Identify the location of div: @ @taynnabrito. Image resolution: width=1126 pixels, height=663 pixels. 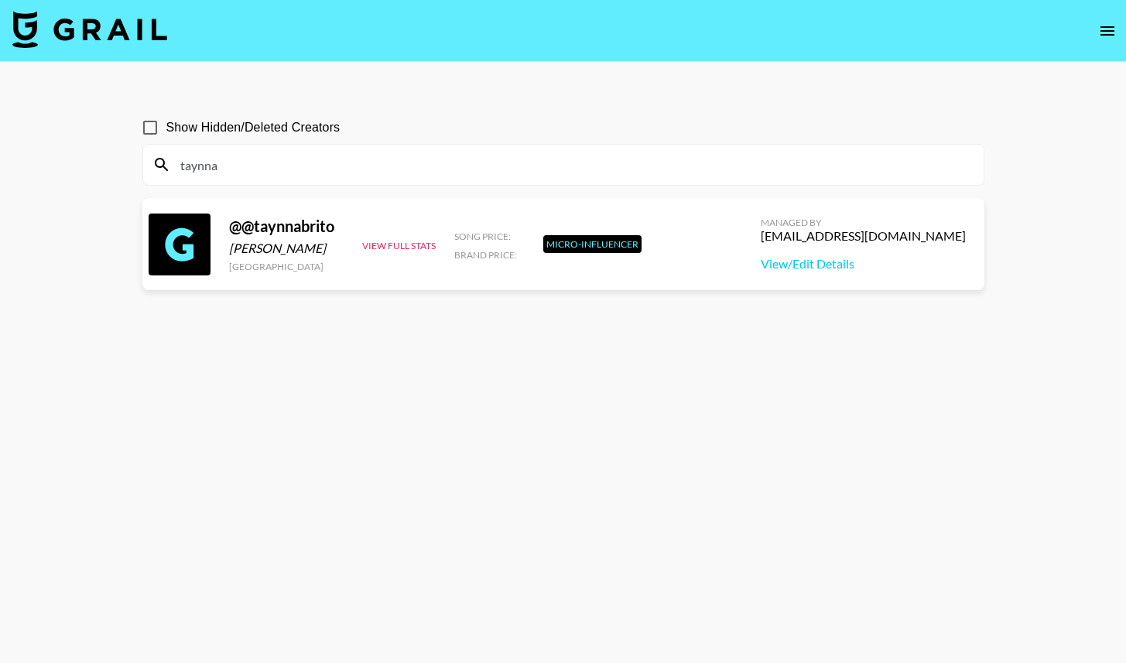
(286, 226).